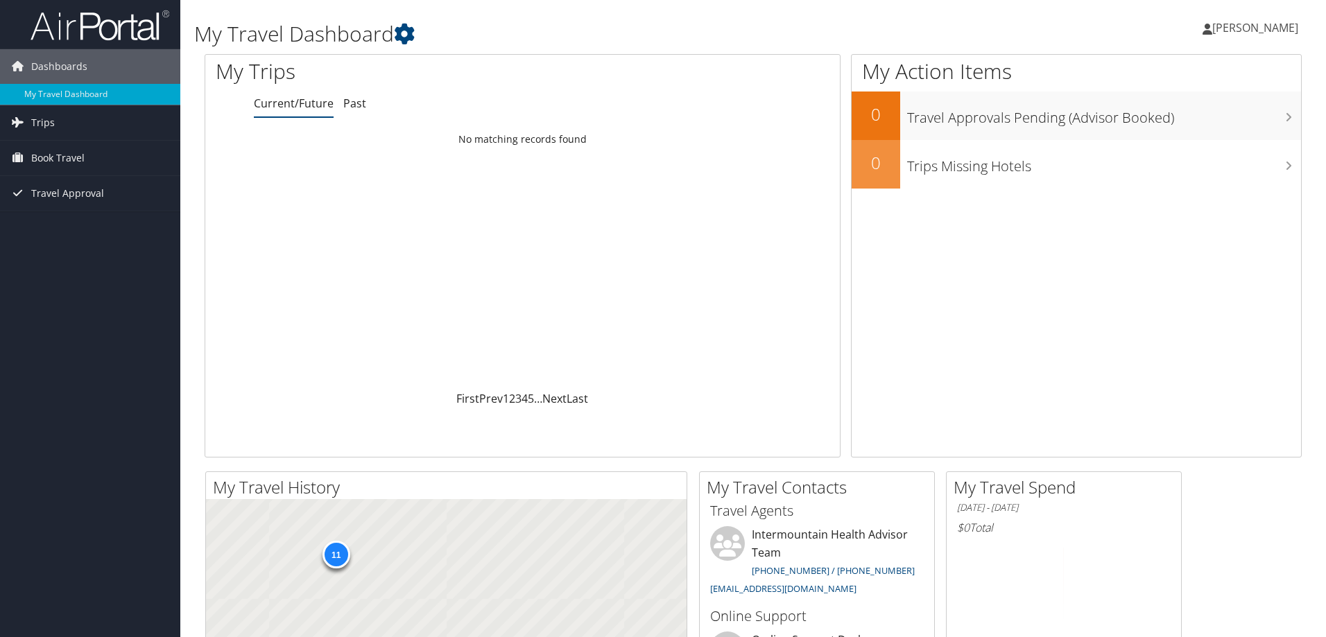 The image size is (1326, 637). What do you see at coordinates (293, 103) in the screenshot?
I see `a: Current/Future` at bounding box center [293, 103].